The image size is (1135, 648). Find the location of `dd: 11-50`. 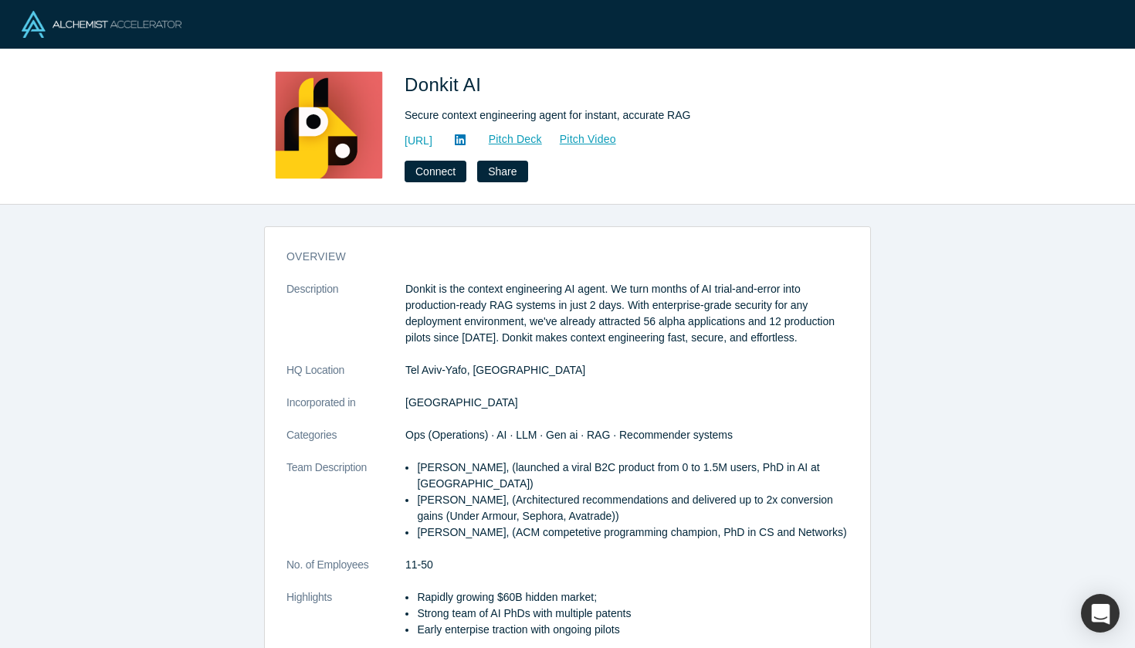

dd: 11-50 is located at coordinates (627, 564).